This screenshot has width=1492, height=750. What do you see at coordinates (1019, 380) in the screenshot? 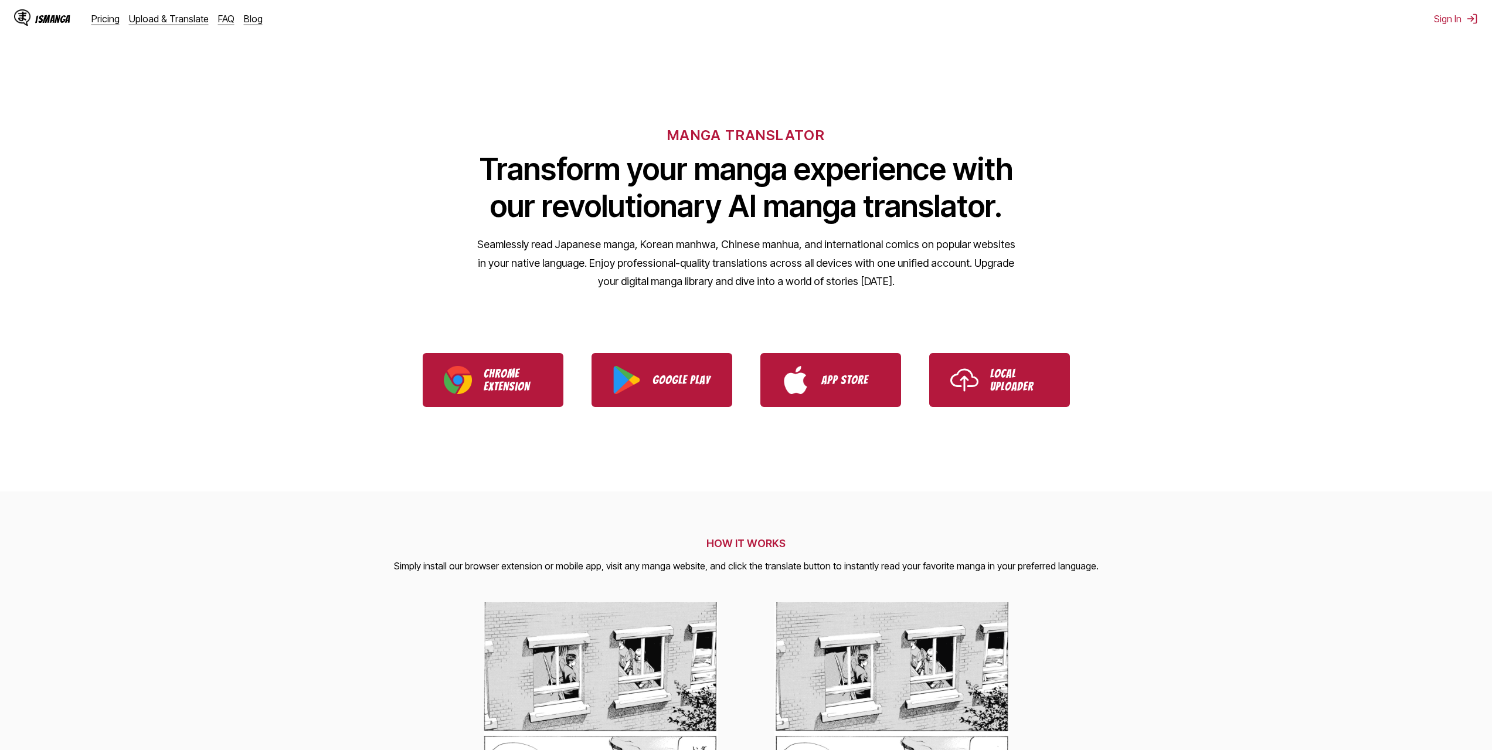
I see `p: Local Uploader` at bounding box center [1019, 380].